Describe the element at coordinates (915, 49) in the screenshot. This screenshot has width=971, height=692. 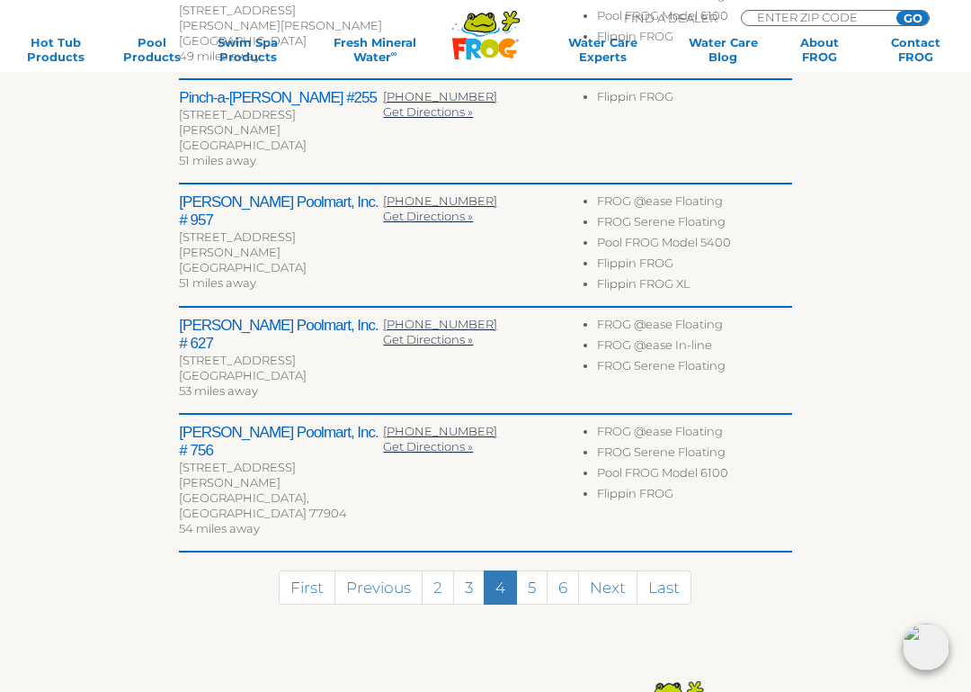
I see `a: ContactFROG` at that location.